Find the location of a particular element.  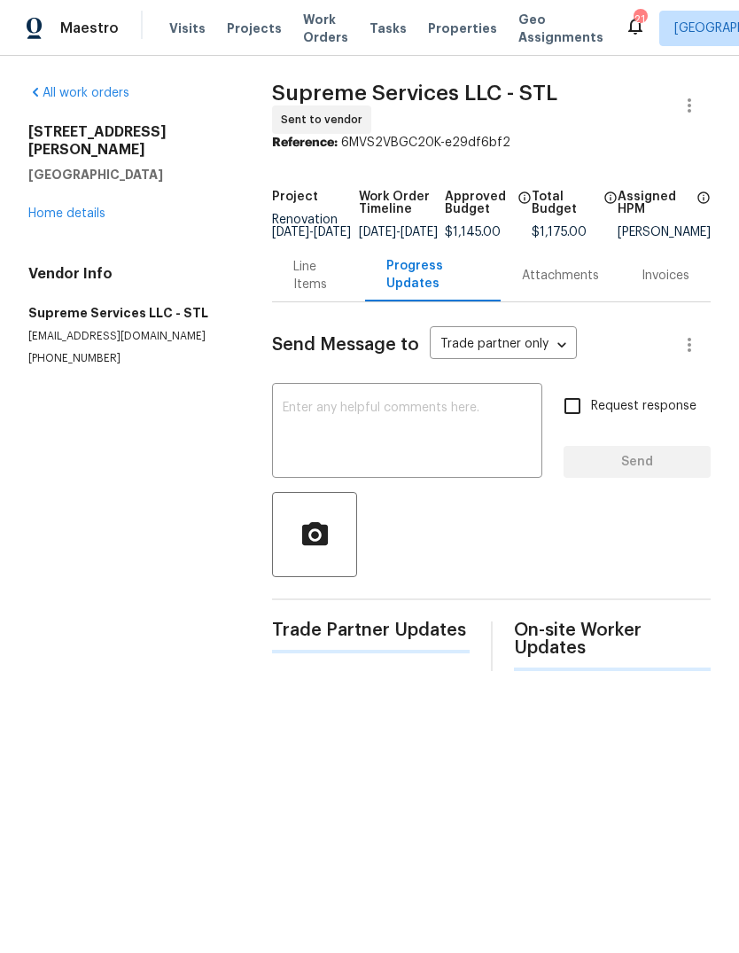

span: The hpm assigned to this work order. is located at coordinates (704, 208).